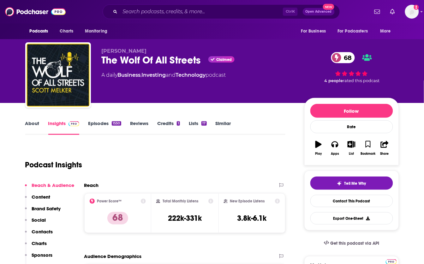 The width and height of the screenshot is (424, 264). I want to click on p: Sponsors, so click(42, 255).